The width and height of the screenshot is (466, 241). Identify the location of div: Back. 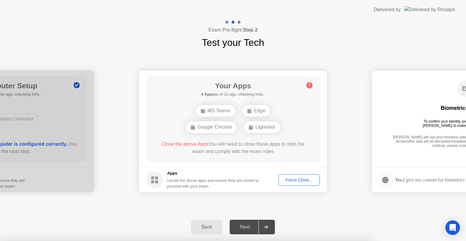
(207, 227).